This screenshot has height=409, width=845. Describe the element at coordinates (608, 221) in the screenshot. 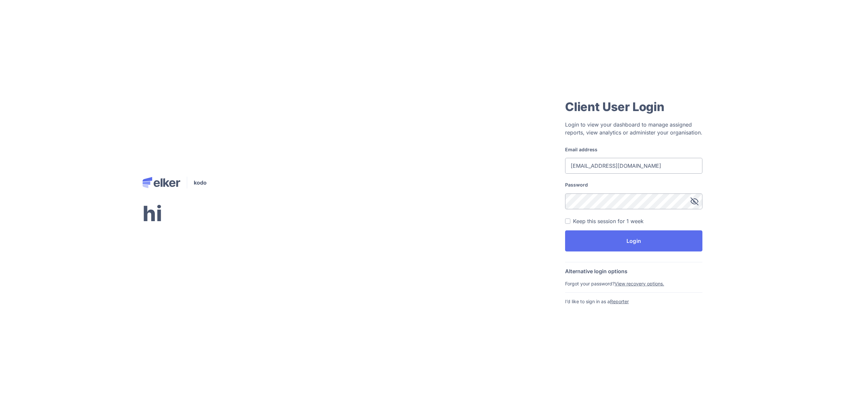

I see `div: Keep this session for 1 week` at that location.